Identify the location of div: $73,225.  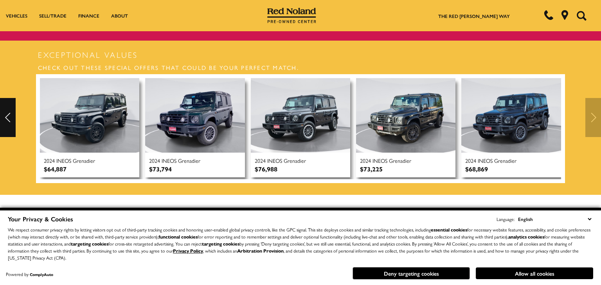
(371, 169).